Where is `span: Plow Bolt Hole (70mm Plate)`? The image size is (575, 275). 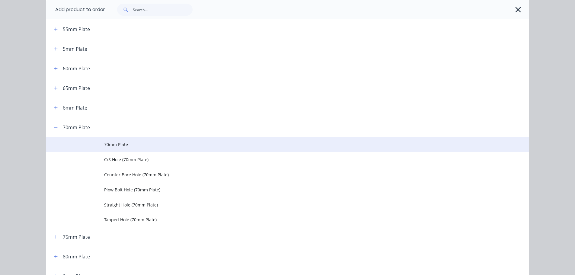 span: Plow Bolt Hole (70mm Plate) is located at coordinates (274, 190).